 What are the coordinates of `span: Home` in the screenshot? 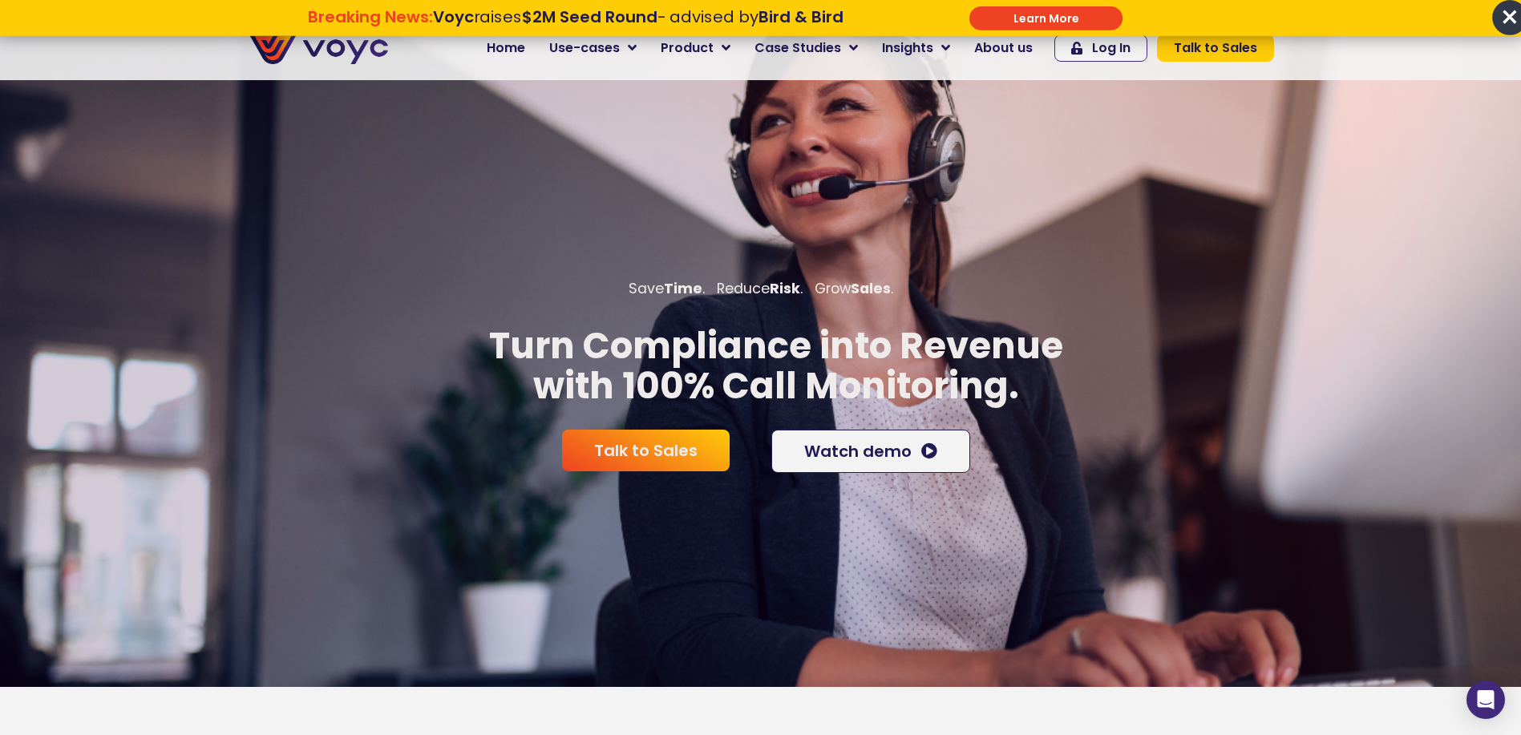 It's located at (506, 48).